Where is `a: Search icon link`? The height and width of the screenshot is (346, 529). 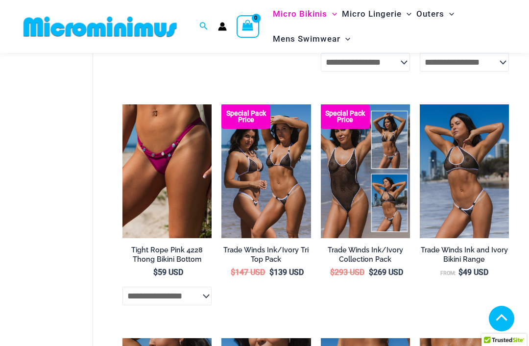
a: Search icon link is located at coordinates (204, 26).